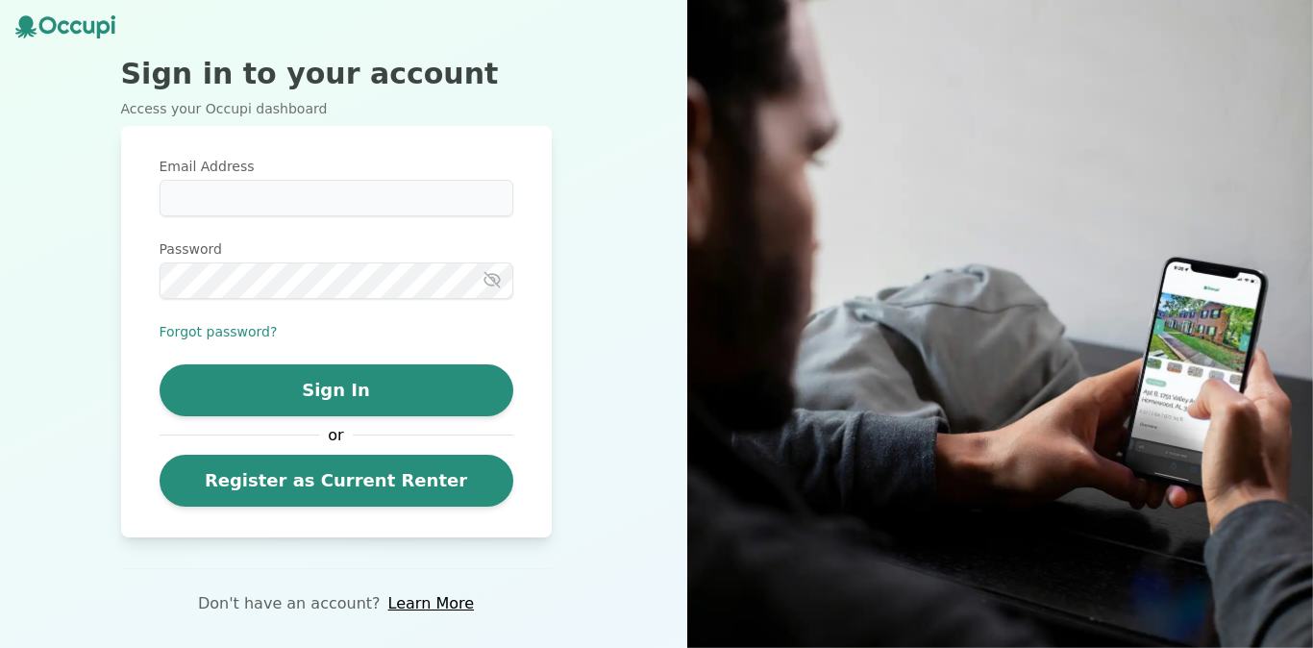  What do you see at coordinates (218, 332) in the screenshot?
I see `button: Forgot password?` at bounding box center [218, 332].